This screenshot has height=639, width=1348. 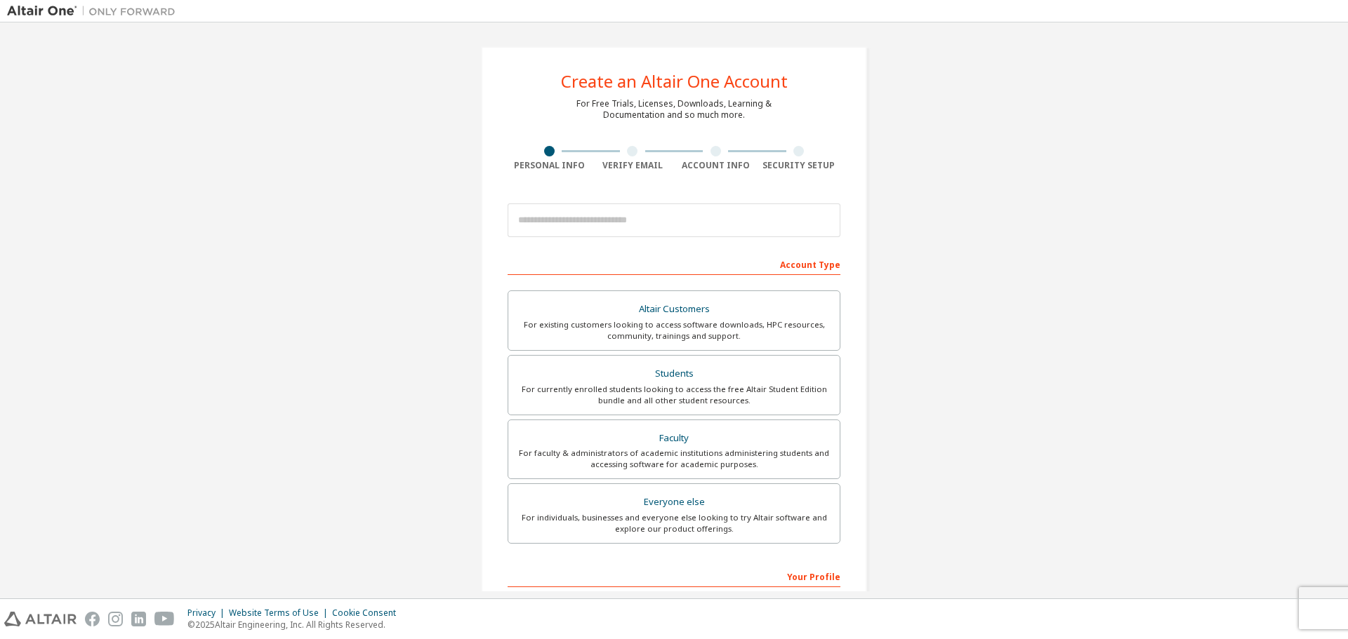 What do you see at coordinates (40, 619) in the screenshot?
I see `img: altair_logo.svg` at bounding box center [40, 619].